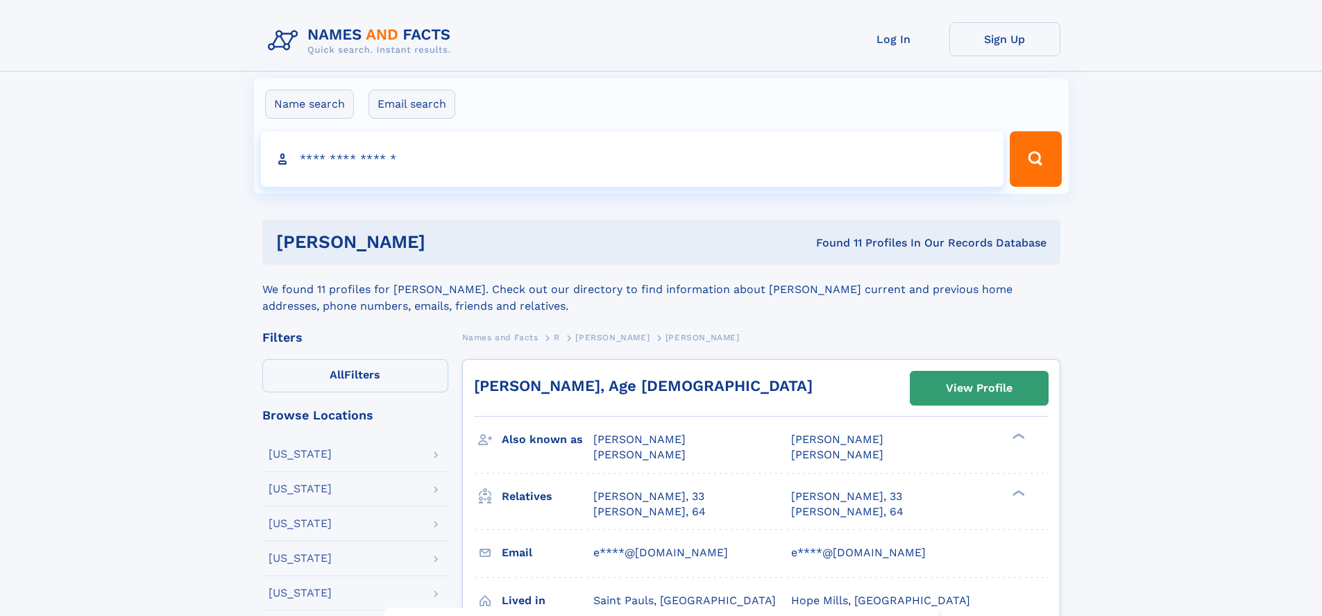  I want to click on label: Filters, so click(355, 375).